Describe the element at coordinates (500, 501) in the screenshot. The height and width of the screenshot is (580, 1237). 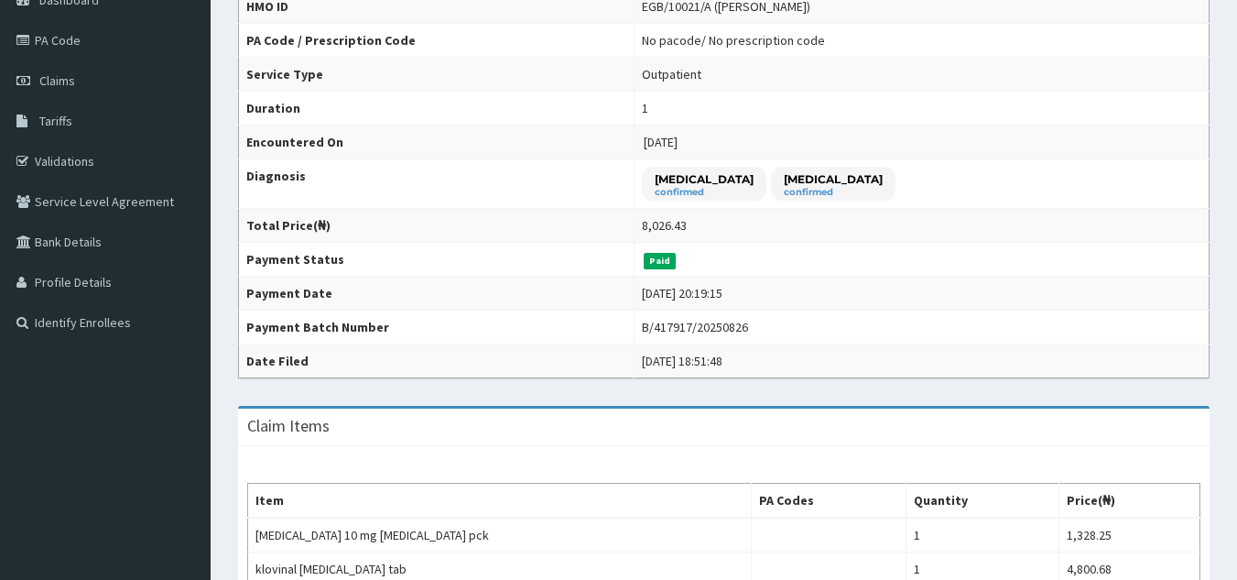
I see `th: Item` at that location.